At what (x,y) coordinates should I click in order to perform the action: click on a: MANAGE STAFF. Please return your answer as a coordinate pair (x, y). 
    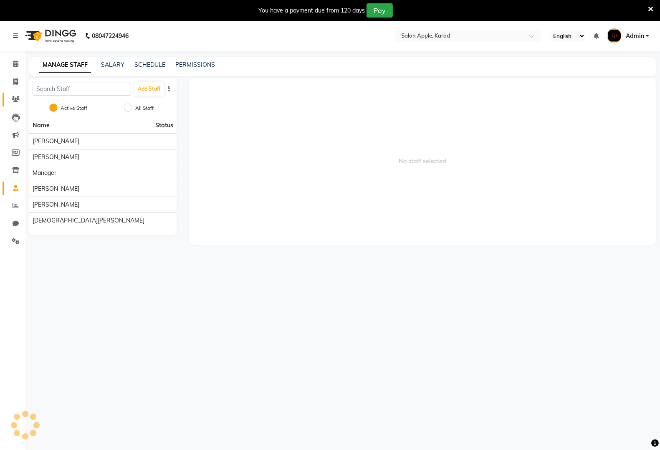
    Looking at the image, I should click on (65, 65).